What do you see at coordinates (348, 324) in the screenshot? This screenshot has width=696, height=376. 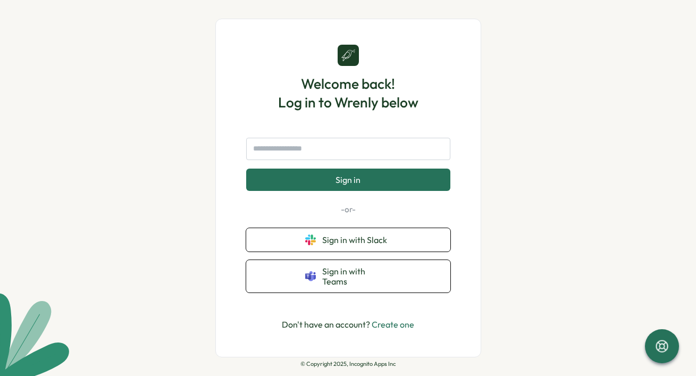 I see `p: Don't have an account?` at bounding box center [348, 324].